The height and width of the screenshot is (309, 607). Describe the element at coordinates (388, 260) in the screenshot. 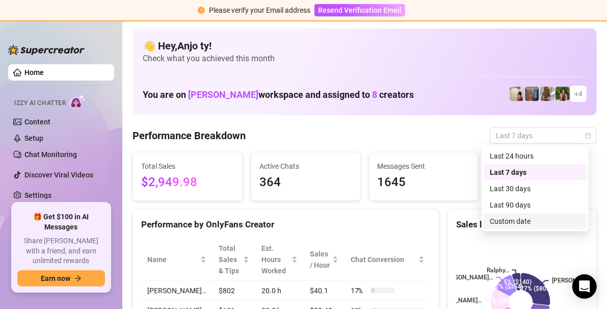

I see `th: Chat Conversion` at that location.